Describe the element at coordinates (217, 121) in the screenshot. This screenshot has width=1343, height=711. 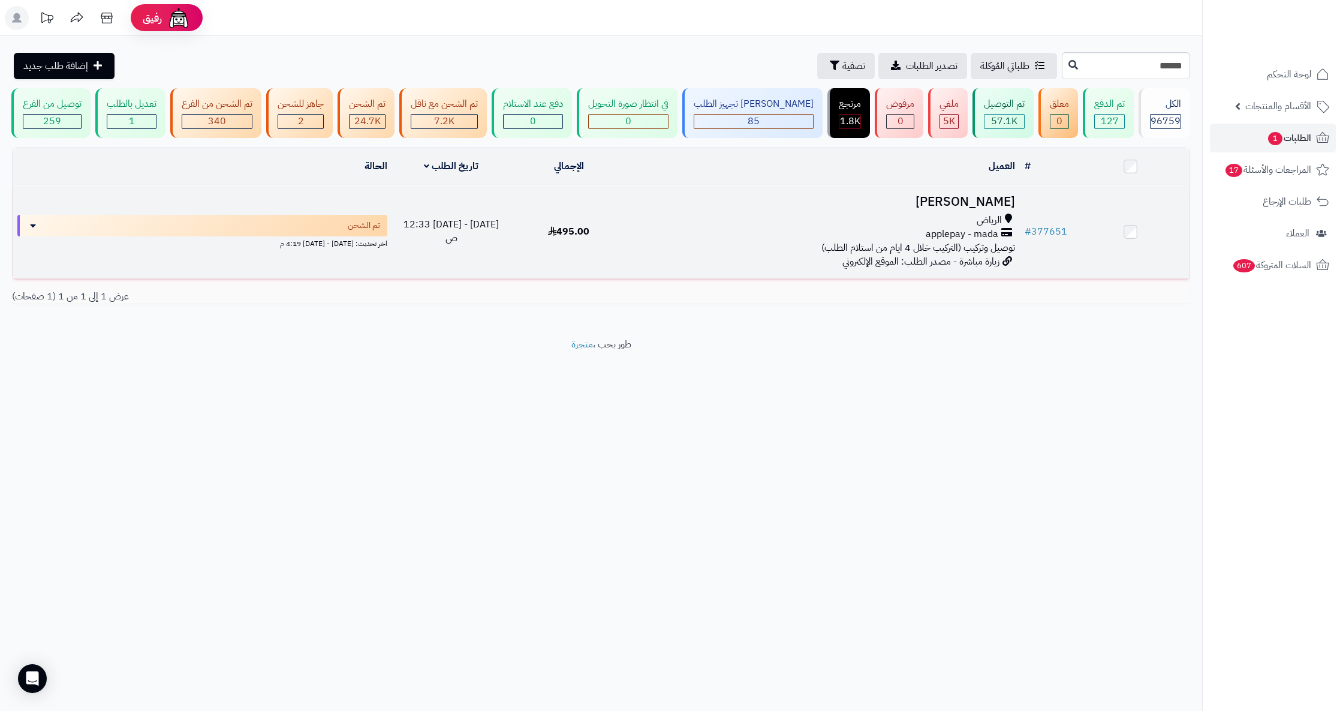
I see `span: 340` at that location.